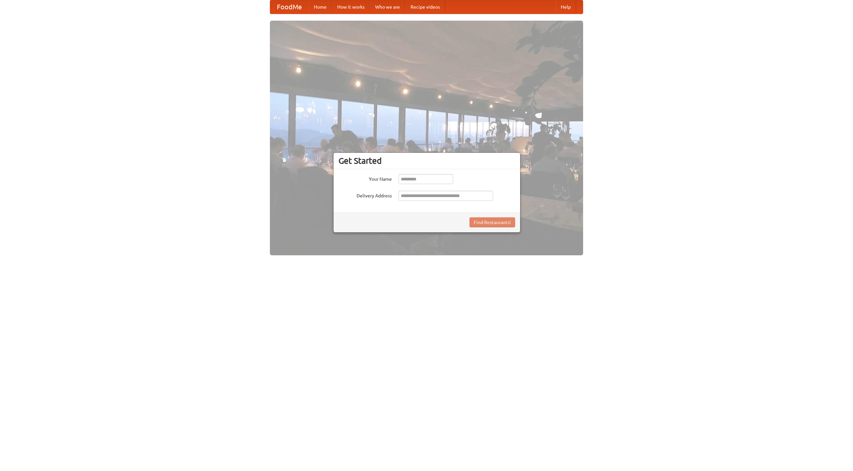 This screenshot has width=853, height=471. What do you see at coordinates (425, 7) in the screenshot?
I see `a: Recipe videos` at bounding box center [425, 7].